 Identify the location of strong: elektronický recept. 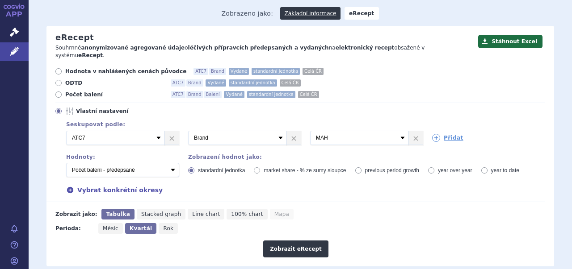
(365, 48).